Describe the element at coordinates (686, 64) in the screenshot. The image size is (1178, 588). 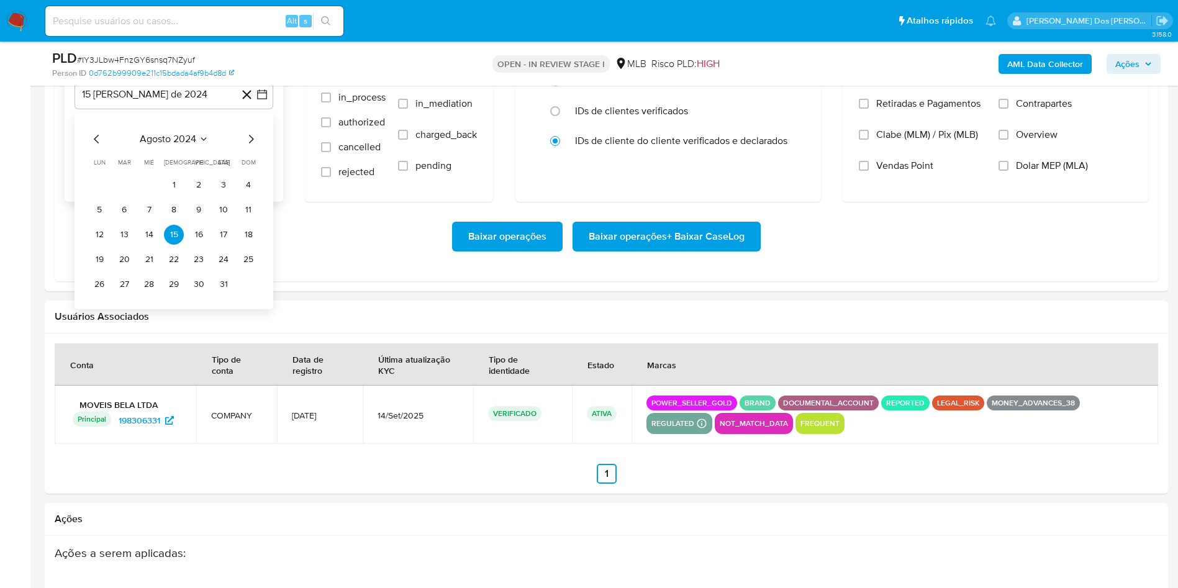
I see `span: Risco PLD:` at that location.